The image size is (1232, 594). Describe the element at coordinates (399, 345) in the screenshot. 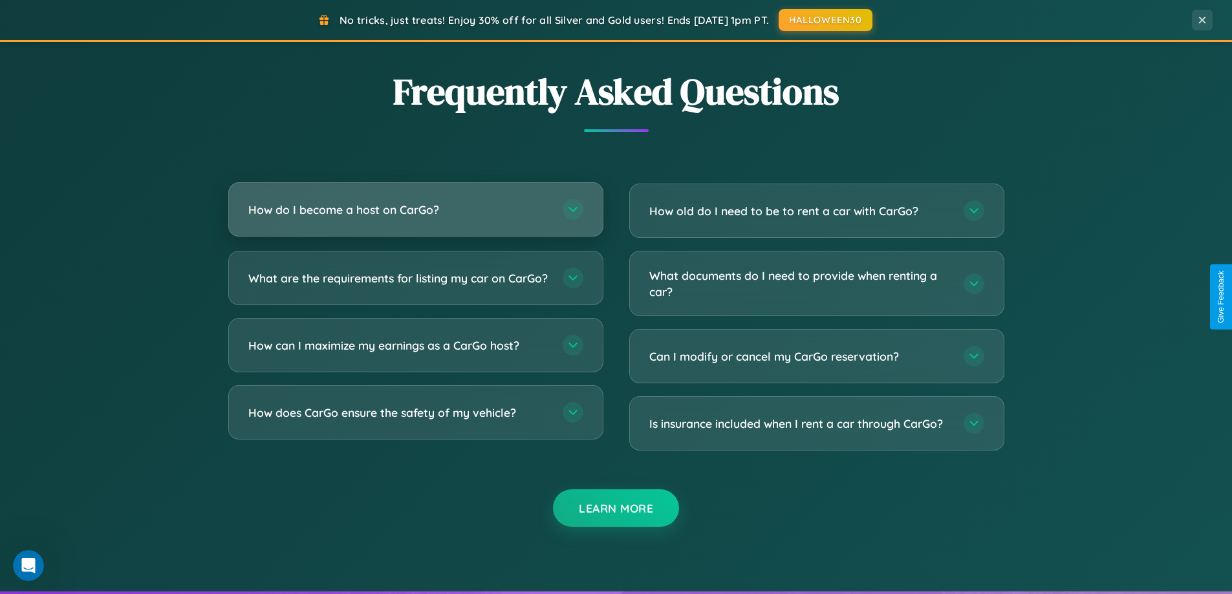

I see `h3: How can I maximize my earnings as a CarGo host?` at that location.